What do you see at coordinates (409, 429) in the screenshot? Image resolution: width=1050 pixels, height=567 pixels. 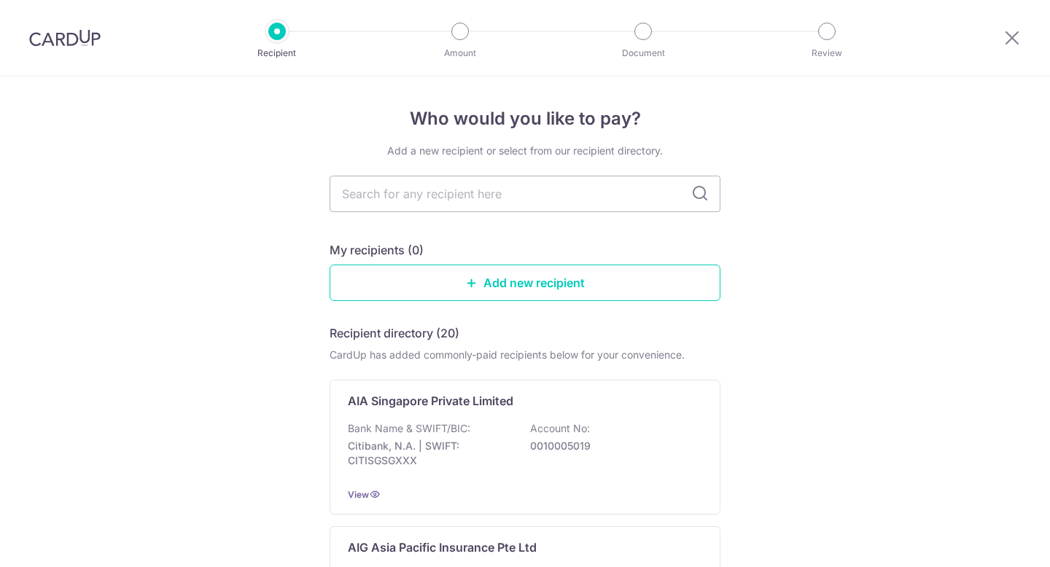 I see `p: Bank Name & SWIFT/BIC:` at bounding box center [409, 429].